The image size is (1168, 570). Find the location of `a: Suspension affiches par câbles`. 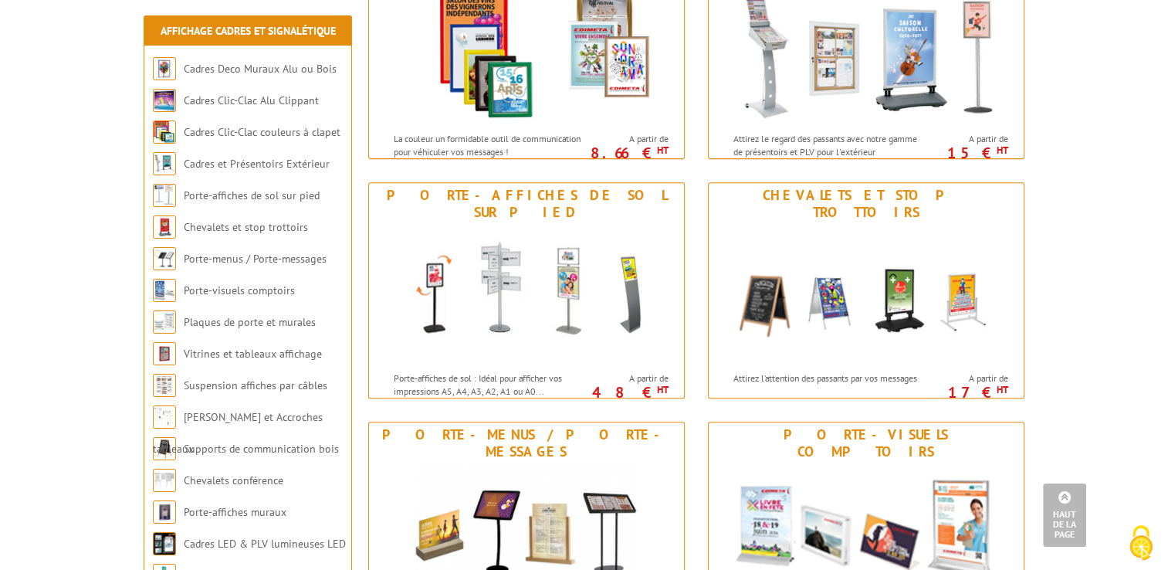

a: Suspension affiches par câbles is located at coordinates (256, 385).